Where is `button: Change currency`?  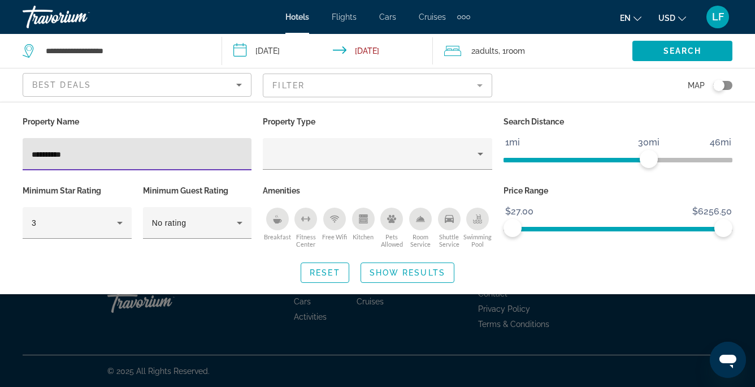
button: Change currency is located at coordinates (672, 18).